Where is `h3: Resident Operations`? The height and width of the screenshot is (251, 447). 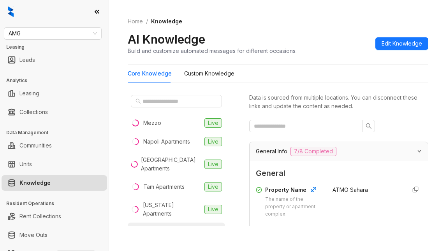 h3: Resident Operations is located at coordinates (57, 203).